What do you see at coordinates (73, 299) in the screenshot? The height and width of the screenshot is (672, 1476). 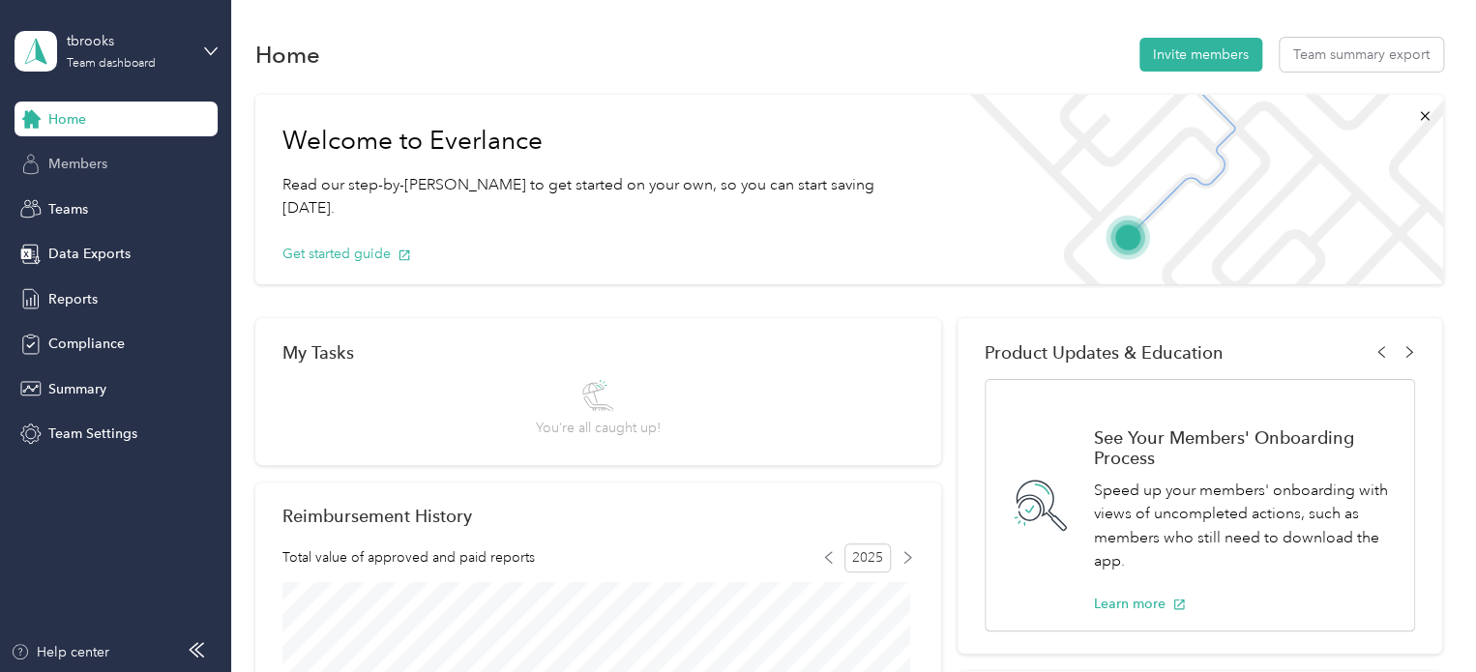 I see `span: Reports` at bounding box center [73, 299].